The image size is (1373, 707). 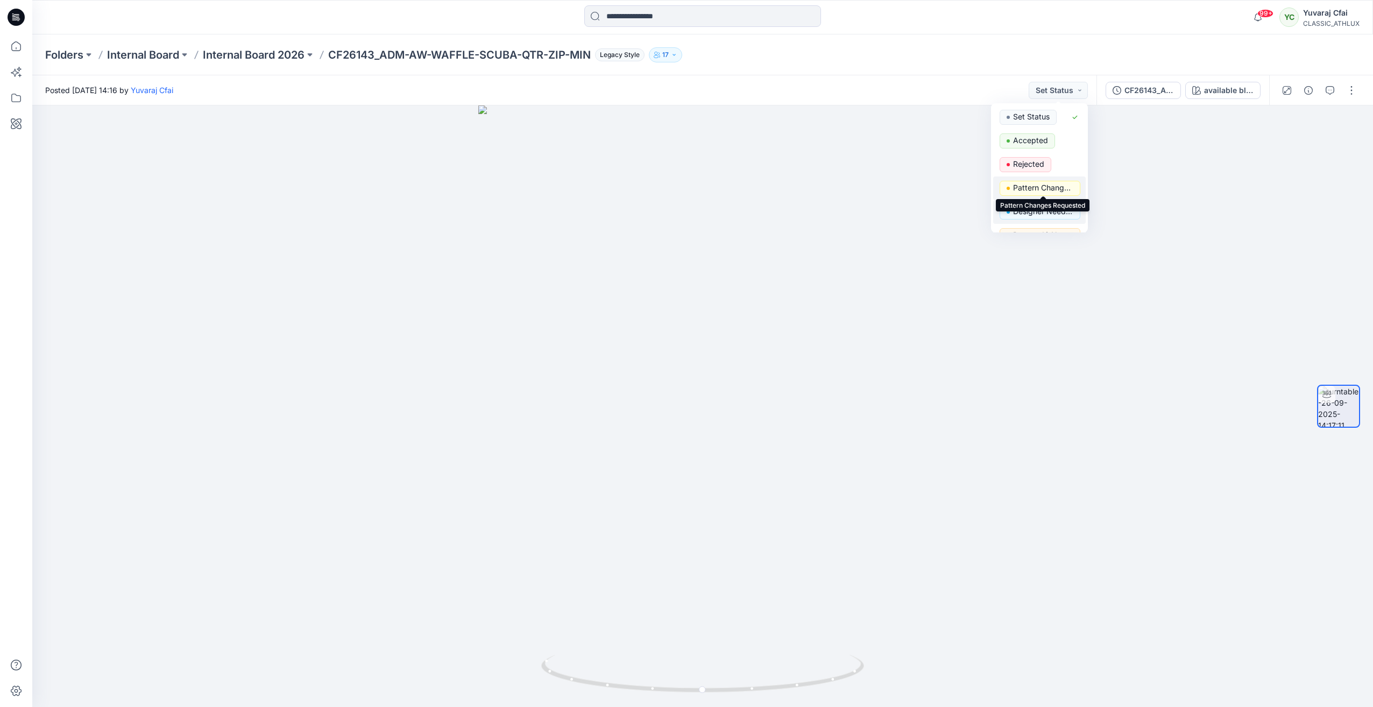 What do you see at coordinates (1043, 211) in the screenshot?
I see `p: Designer Need To Review` at bounding box center [1043, 211].